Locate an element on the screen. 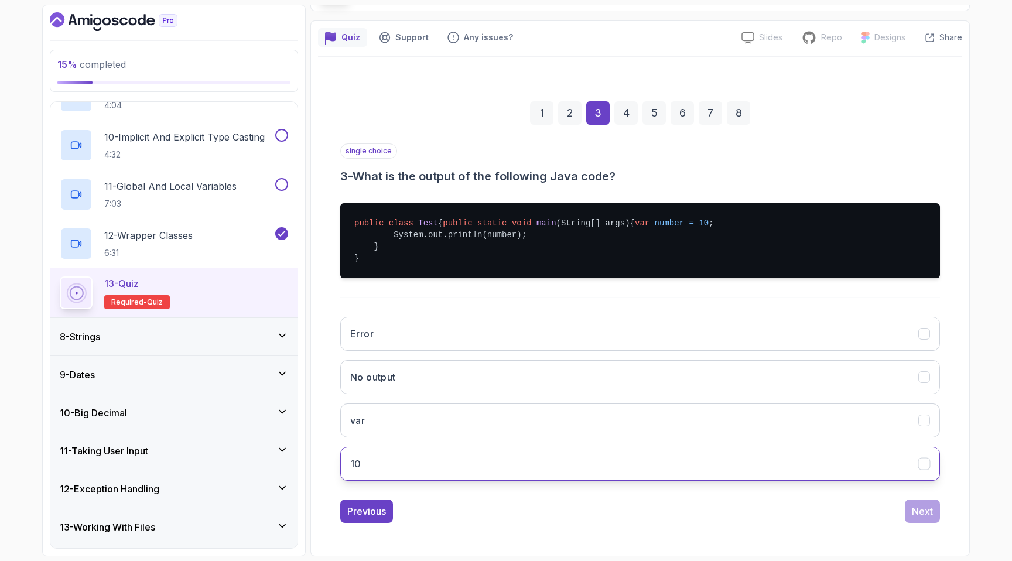 Image resolution: width=1012 pixels, height=561 pixels. button: No output is located at coordinates (640, 377).